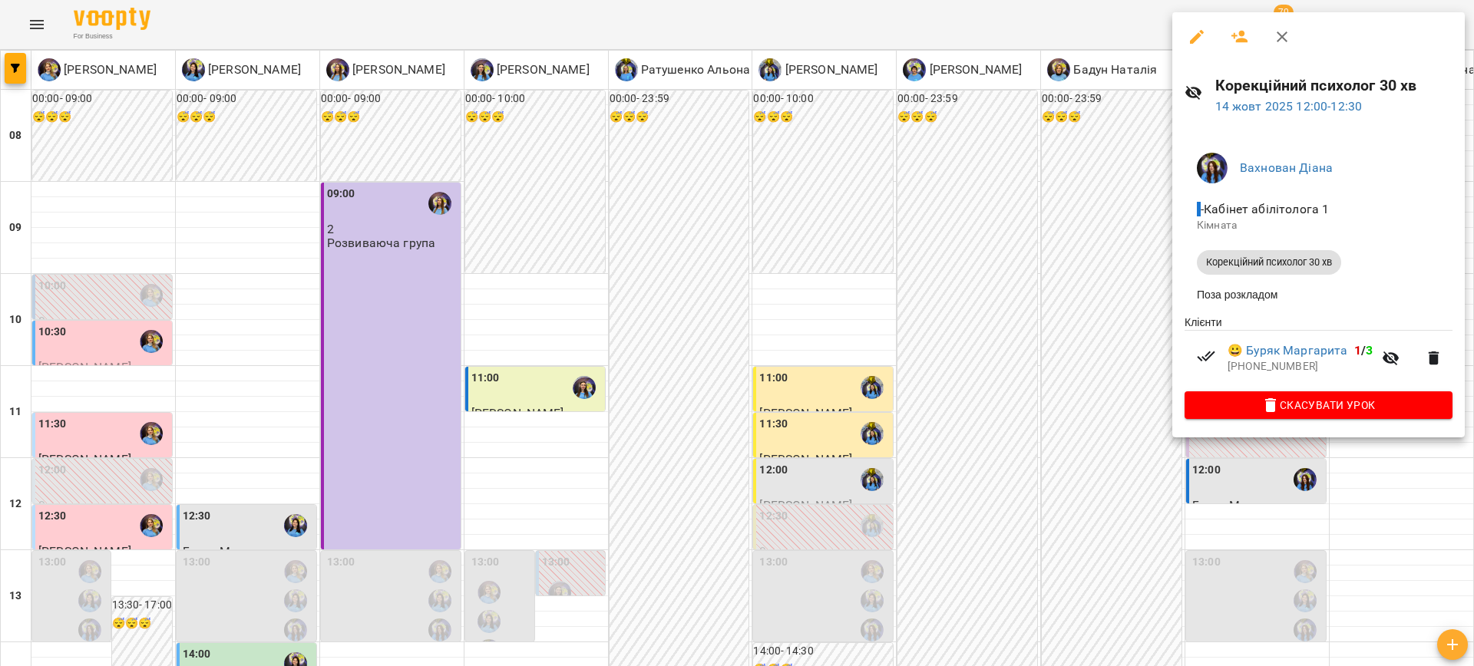  What do you see at coordinates (1369, 350) in the screenshot?
I see `span: 3` at bounding box center [1369, 350].